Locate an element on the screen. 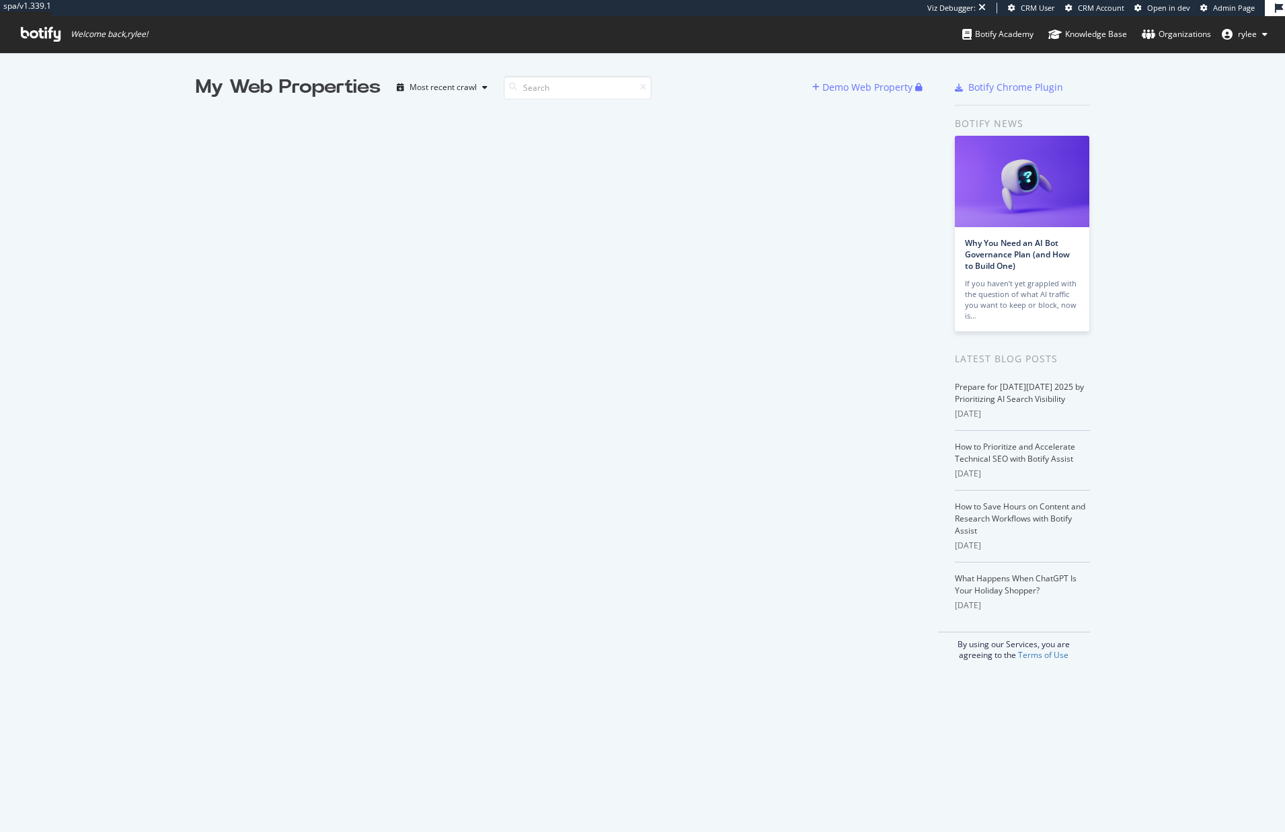 This screenshot has width=1285, height=832. div: Botify news is located at coordinates (1022, 124).